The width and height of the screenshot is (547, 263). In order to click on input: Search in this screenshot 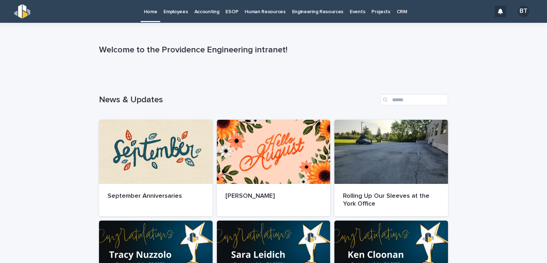, I will do `click(414, 100)`.